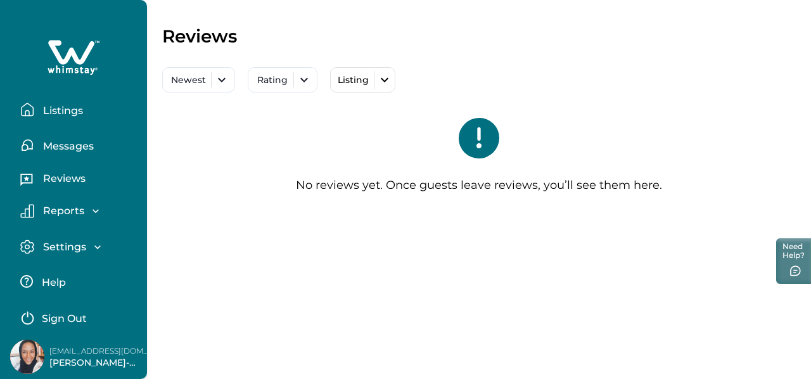 The image size is (811, 379). Describe the element at coordinates (76, 317) in the screenshot. I see `button: Sign Out` at that location.